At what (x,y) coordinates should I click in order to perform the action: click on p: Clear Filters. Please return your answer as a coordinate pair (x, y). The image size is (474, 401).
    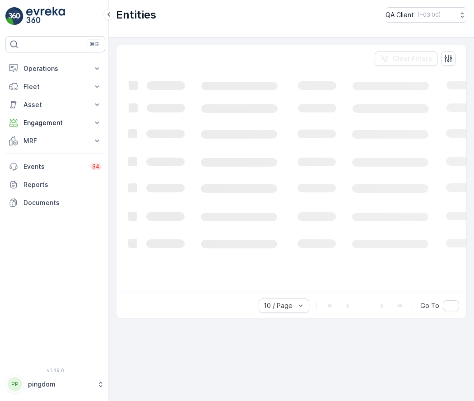
    Looking at the image, I should click on (412, 59).